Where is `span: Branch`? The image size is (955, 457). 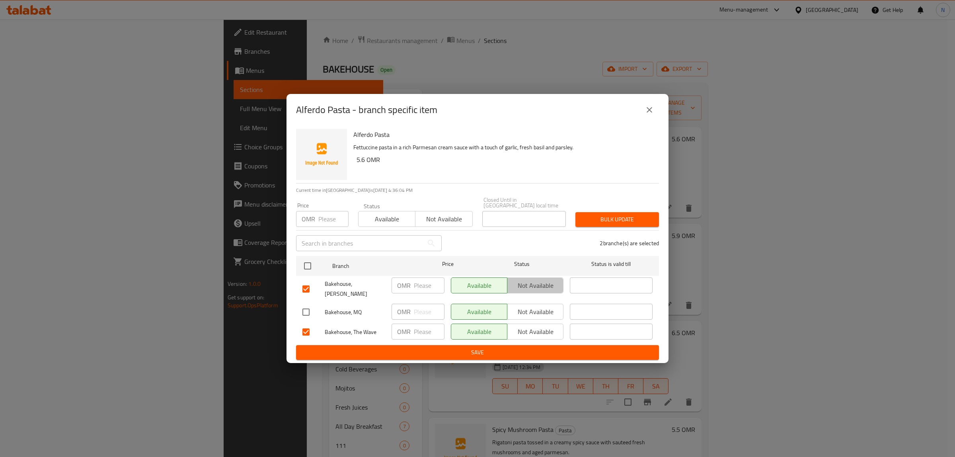 span: Branch is located at coordinates (374, 266).